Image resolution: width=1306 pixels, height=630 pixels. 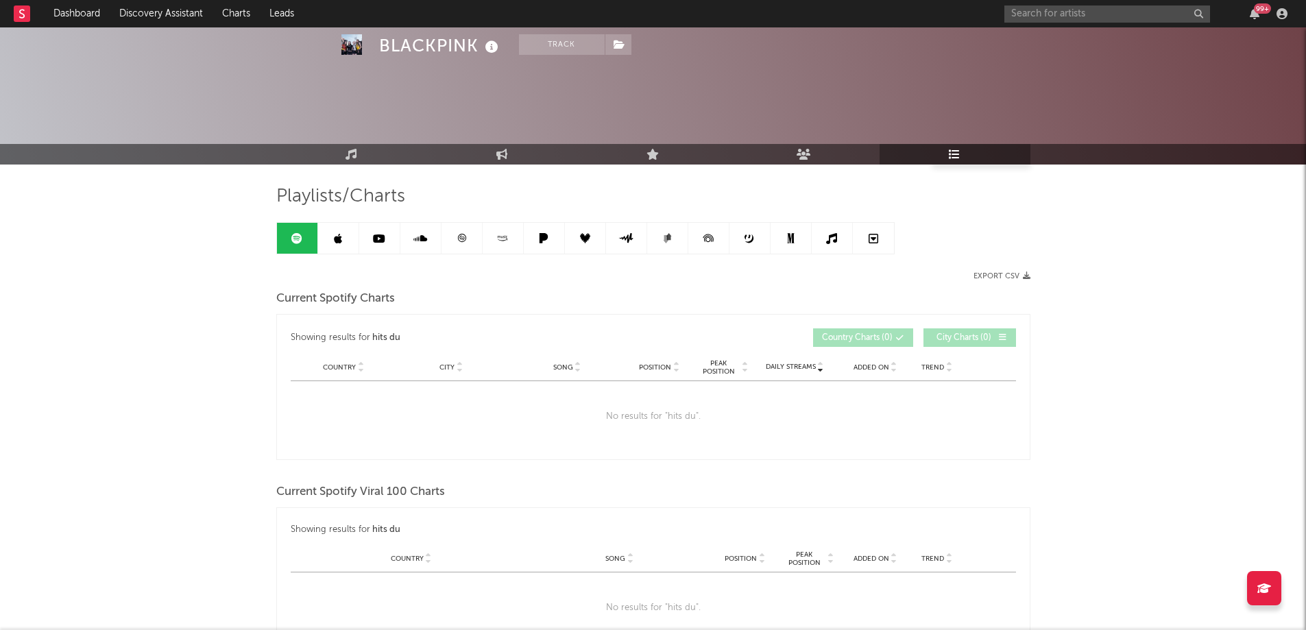 What do you see at coordinates (1262, 8) in the screenshot?
I see `div: 99 +` at bounding box center [1262, 8].